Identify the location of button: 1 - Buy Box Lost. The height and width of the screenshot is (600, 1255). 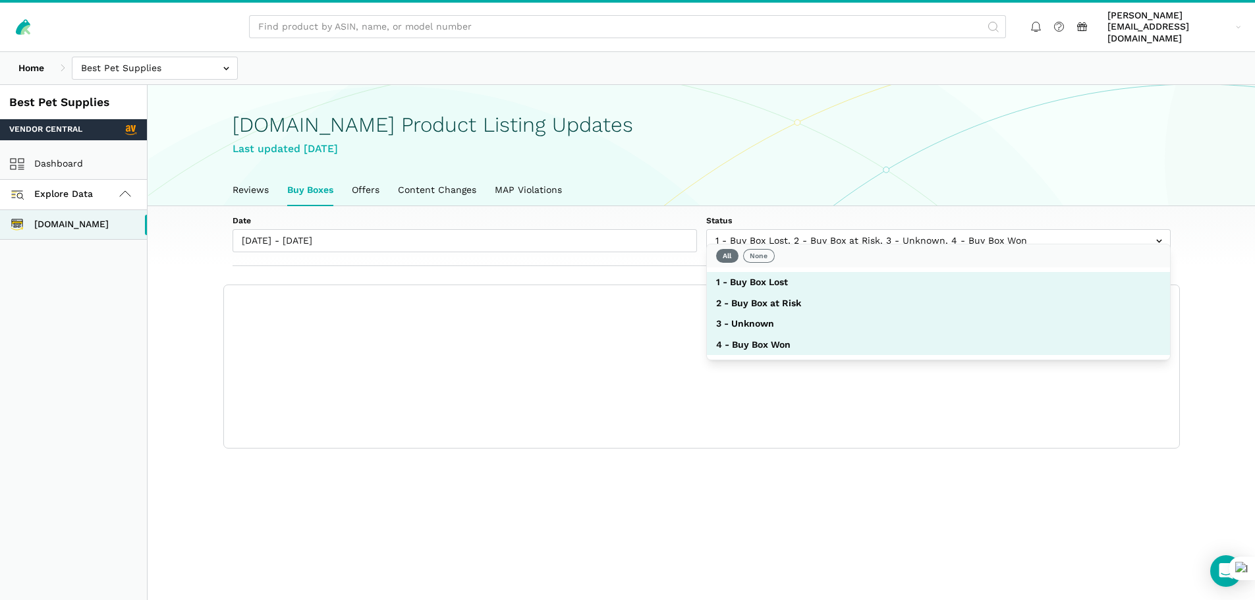
(938, 283).